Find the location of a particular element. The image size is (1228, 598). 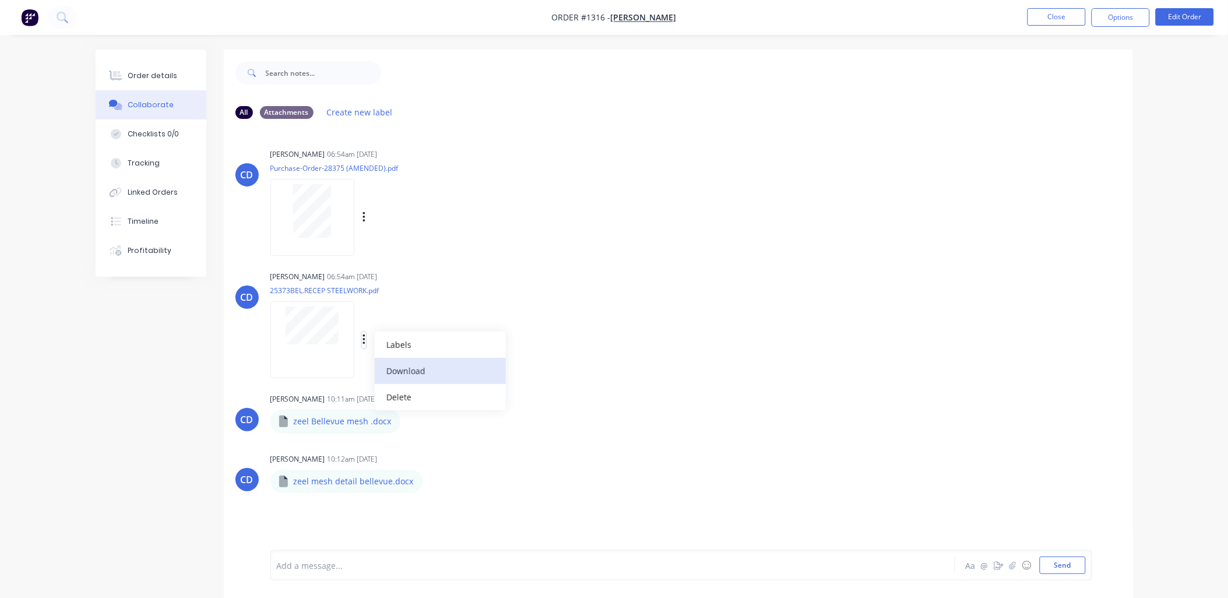

p: 25373BEL.RECEP STEELWORK.pdf is located at coordinates (377, 290).